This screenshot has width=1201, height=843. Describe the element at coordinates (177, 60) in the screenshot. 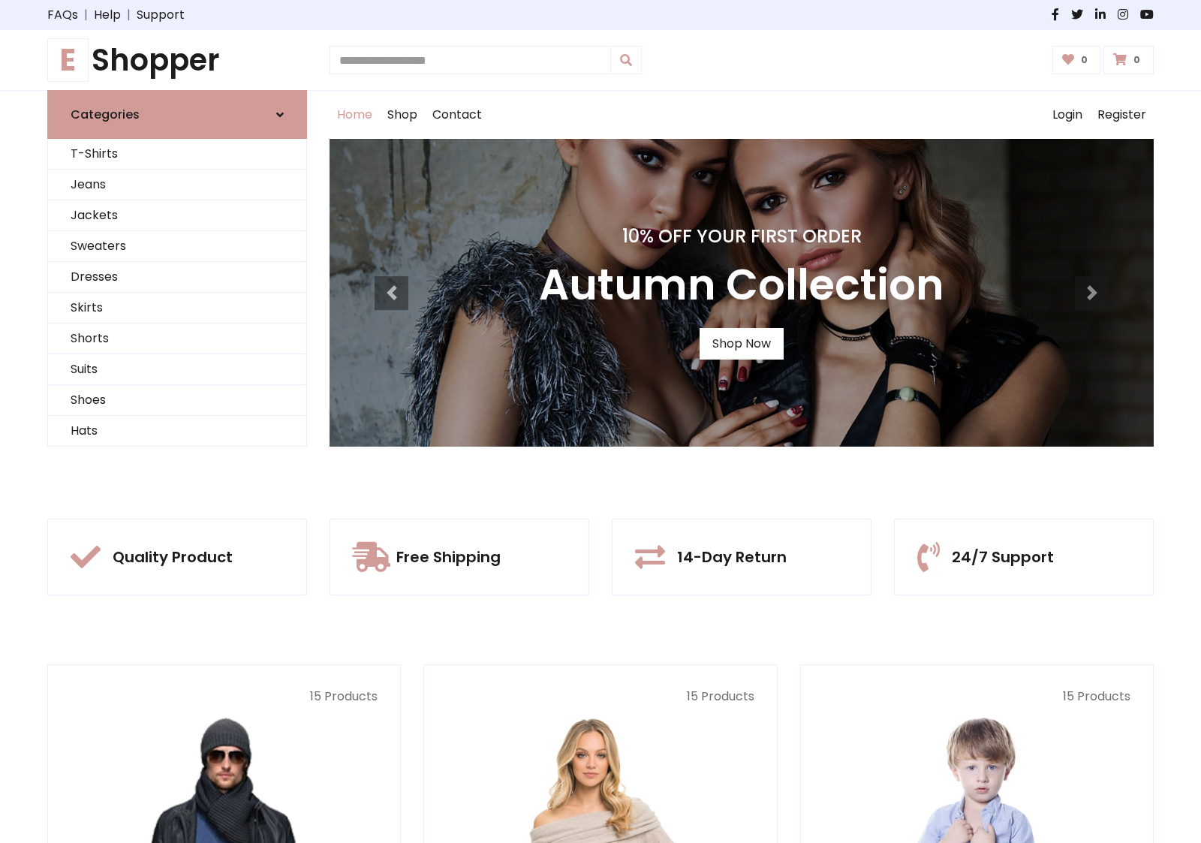

I see `h1: Shopper` at that location.